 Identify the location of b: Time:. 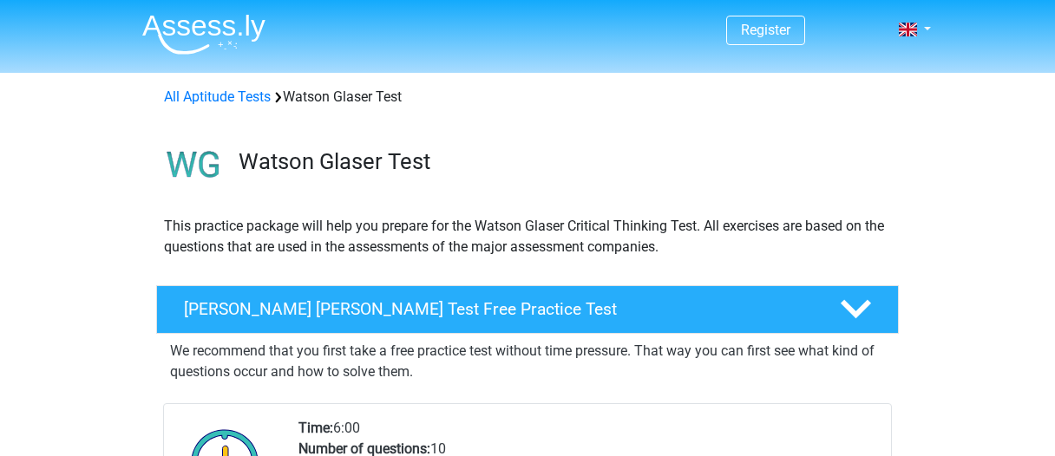
(316, 428).